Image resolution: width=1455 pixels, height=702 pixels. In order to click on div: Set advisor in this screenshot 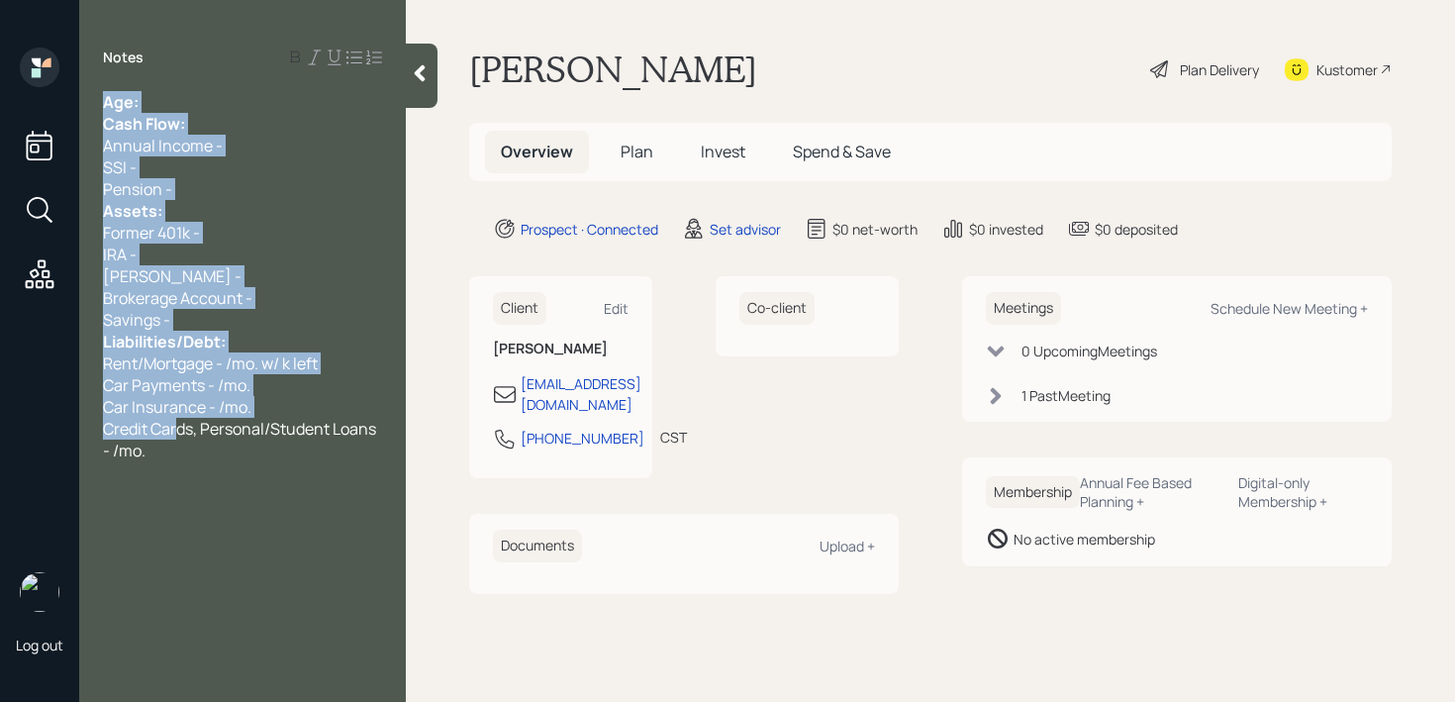, I will do `click(745, 229)`.